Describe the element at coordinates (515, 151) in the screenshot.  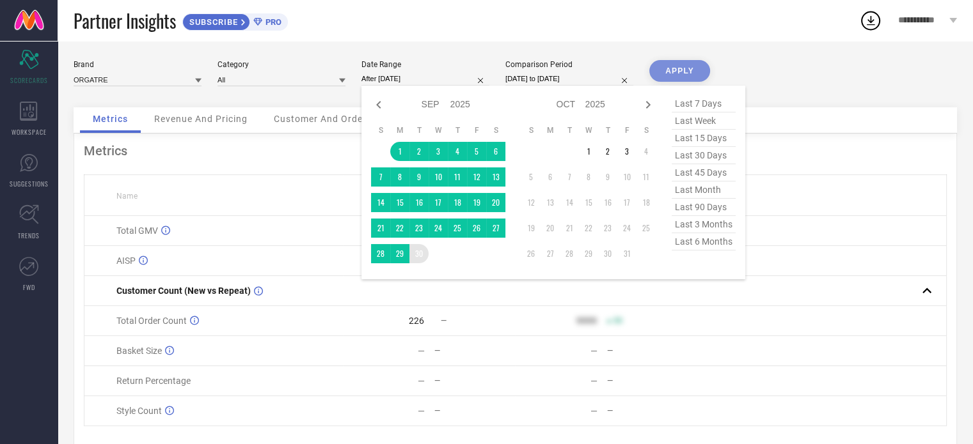
I see `div: Metrics` at that location.